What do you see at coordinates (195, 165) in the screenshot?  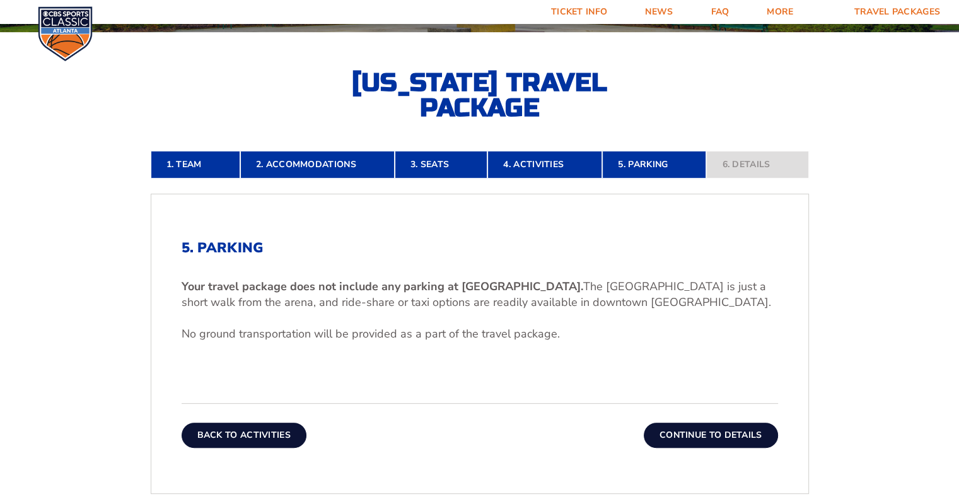 I see `a: 1. Team` at bounding box center [195, 165].